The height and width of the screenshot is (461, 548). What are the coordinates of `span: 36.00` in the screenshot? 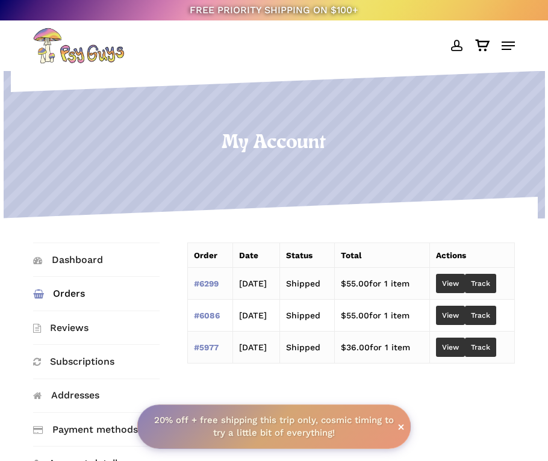 It's located at (355, 347).